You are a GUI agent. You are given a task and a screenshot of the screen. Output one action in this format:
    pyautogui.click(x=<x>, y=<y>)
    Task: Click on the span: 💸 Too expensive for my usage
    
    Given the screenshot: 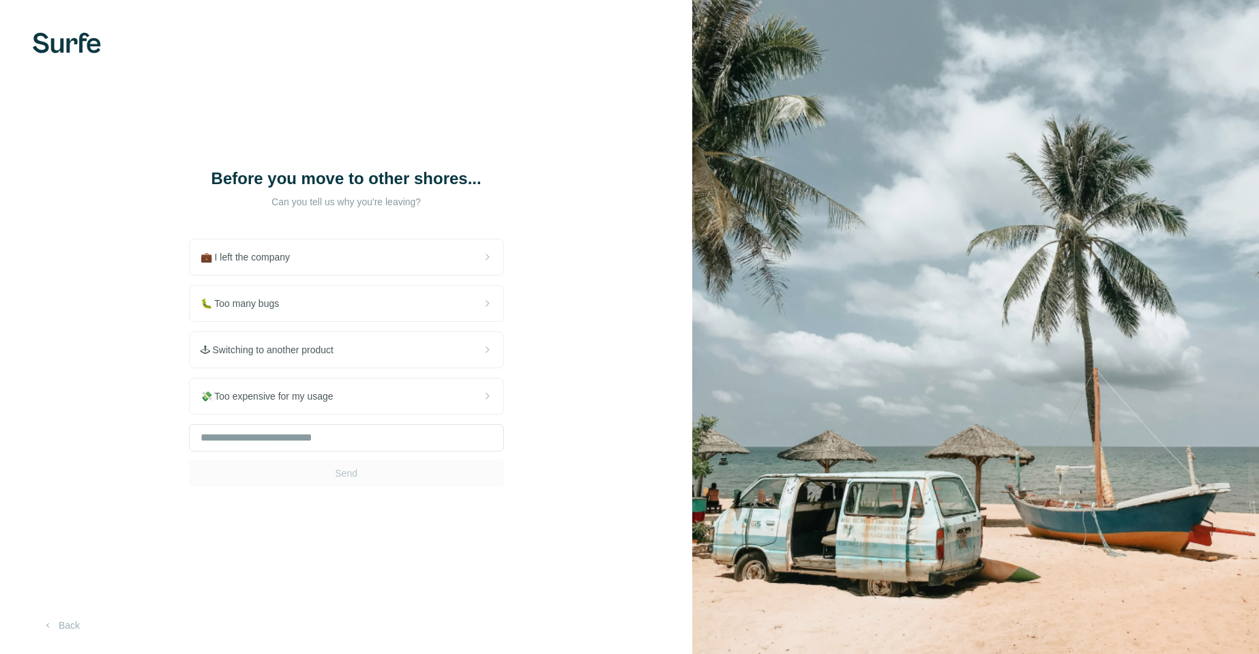 What is the action you would take?
    pyautogui.click(x=272, y=396)
    